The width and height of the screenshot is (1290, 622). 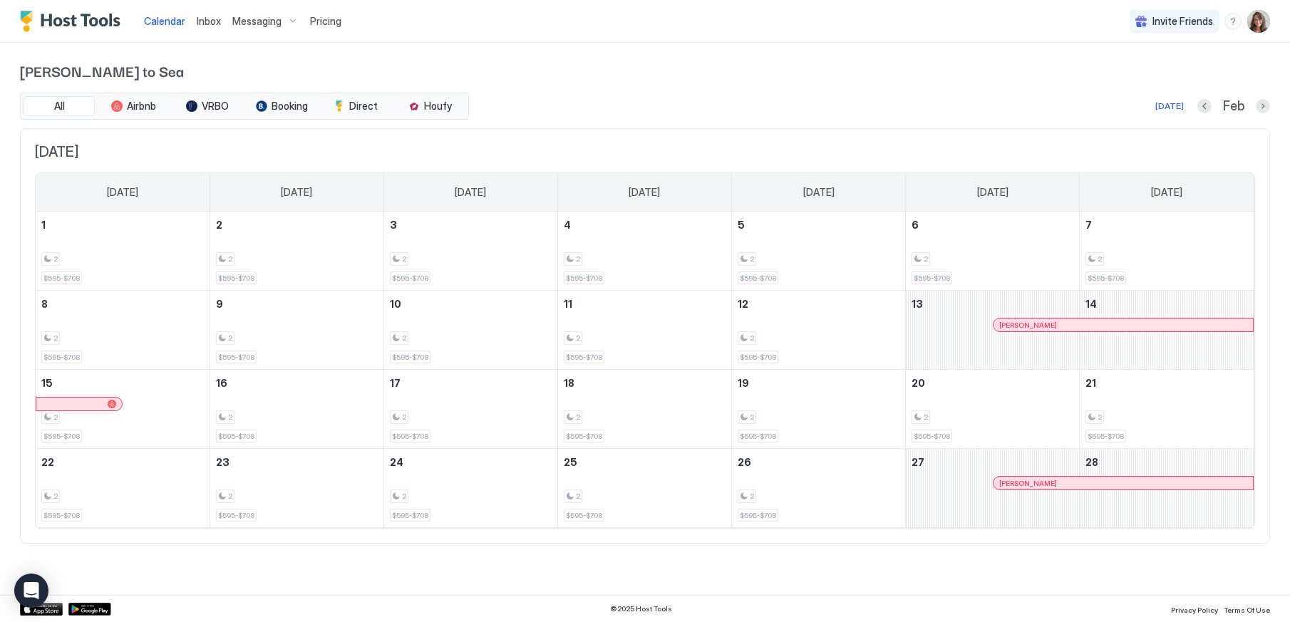 What do you see at coordinates (471, 192) in the screenshot?
I see `a: Tuesday` at bounding box center [471, 192].